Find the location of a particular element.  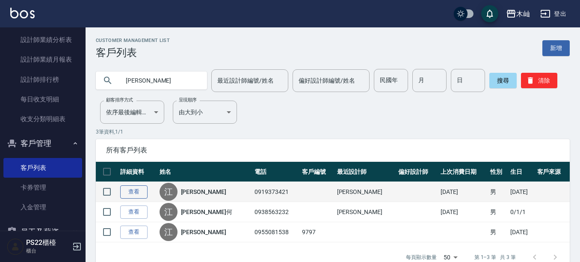

button: 登出 is located at coordinates (553, 14).